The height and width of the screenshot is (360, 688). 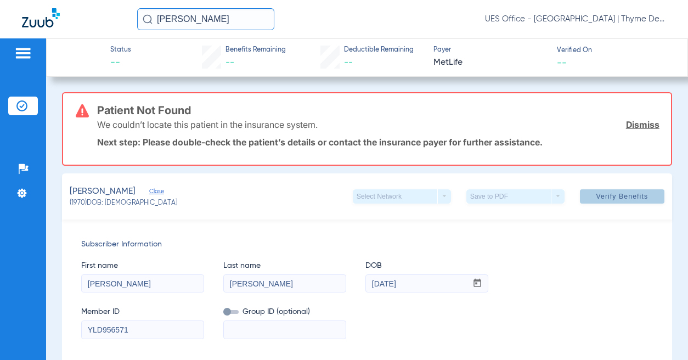 I want to click on p: Next step: Please double-check the patient’s details or contact the insurance payer for further a..., so click(x=378, y=142).